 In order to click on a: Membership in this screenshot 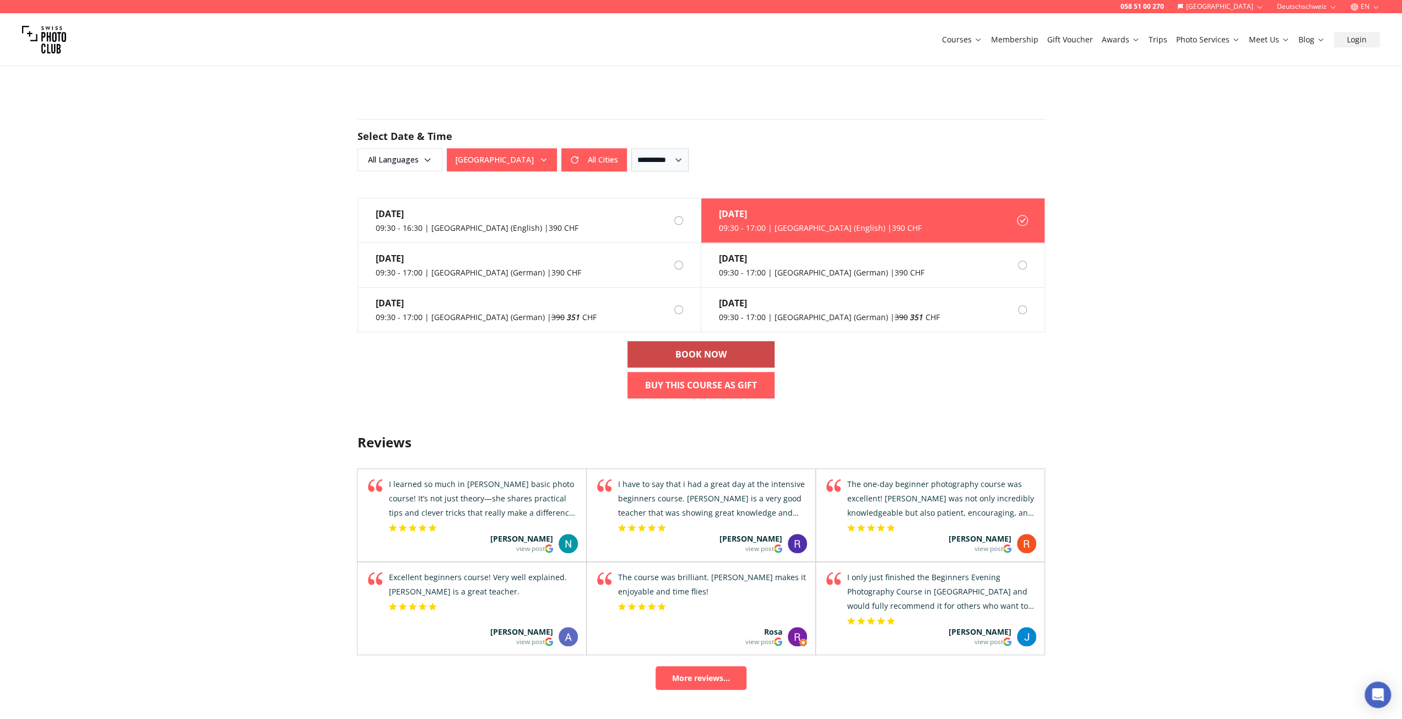, I will do `click(1014, 40)`.